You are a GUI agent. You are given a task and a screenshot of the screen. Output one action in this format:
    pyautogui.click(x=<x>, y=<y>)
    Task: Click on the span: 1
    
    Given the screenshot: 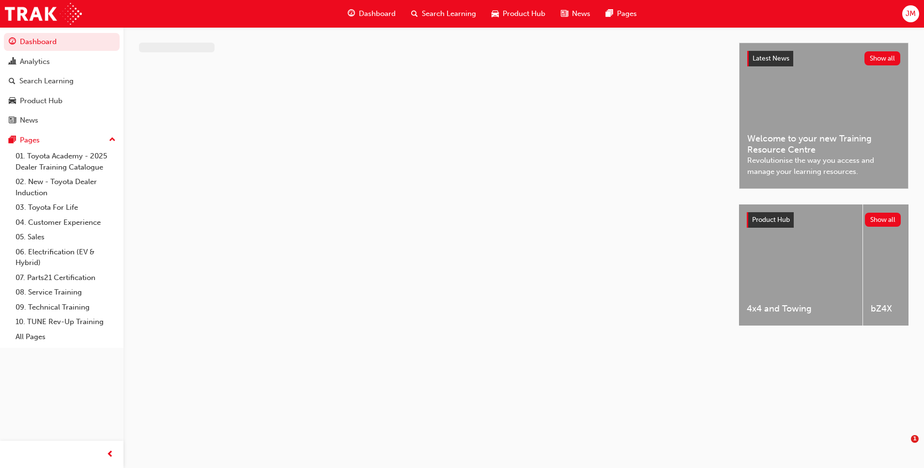 What is the action you would take?
    pyautogui.click(x=915, y=439)
    